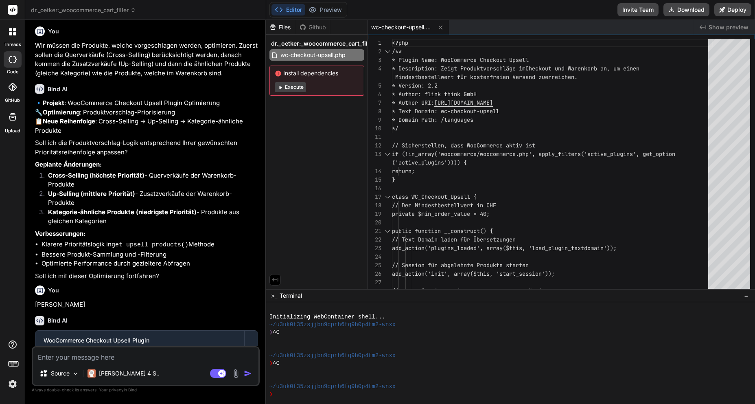 The height and width of the screenshot is (404, 755). I want to click on span: Mindestbestellwert für kostenfreien Versand zu, so click(470, 77).